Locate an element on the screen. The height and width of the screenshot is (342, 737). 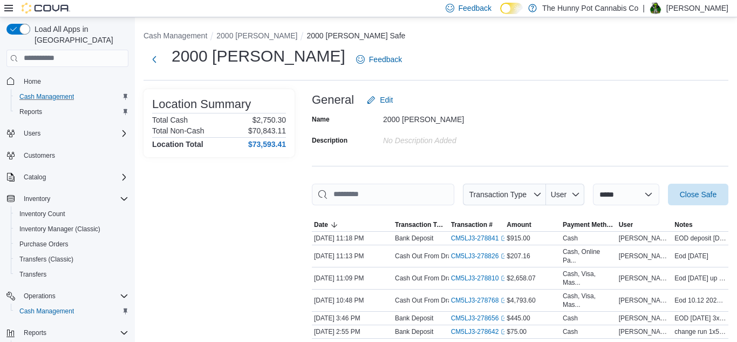
span: Eod 10.12 2025short 12 cents is located at coordinates (701, 300).